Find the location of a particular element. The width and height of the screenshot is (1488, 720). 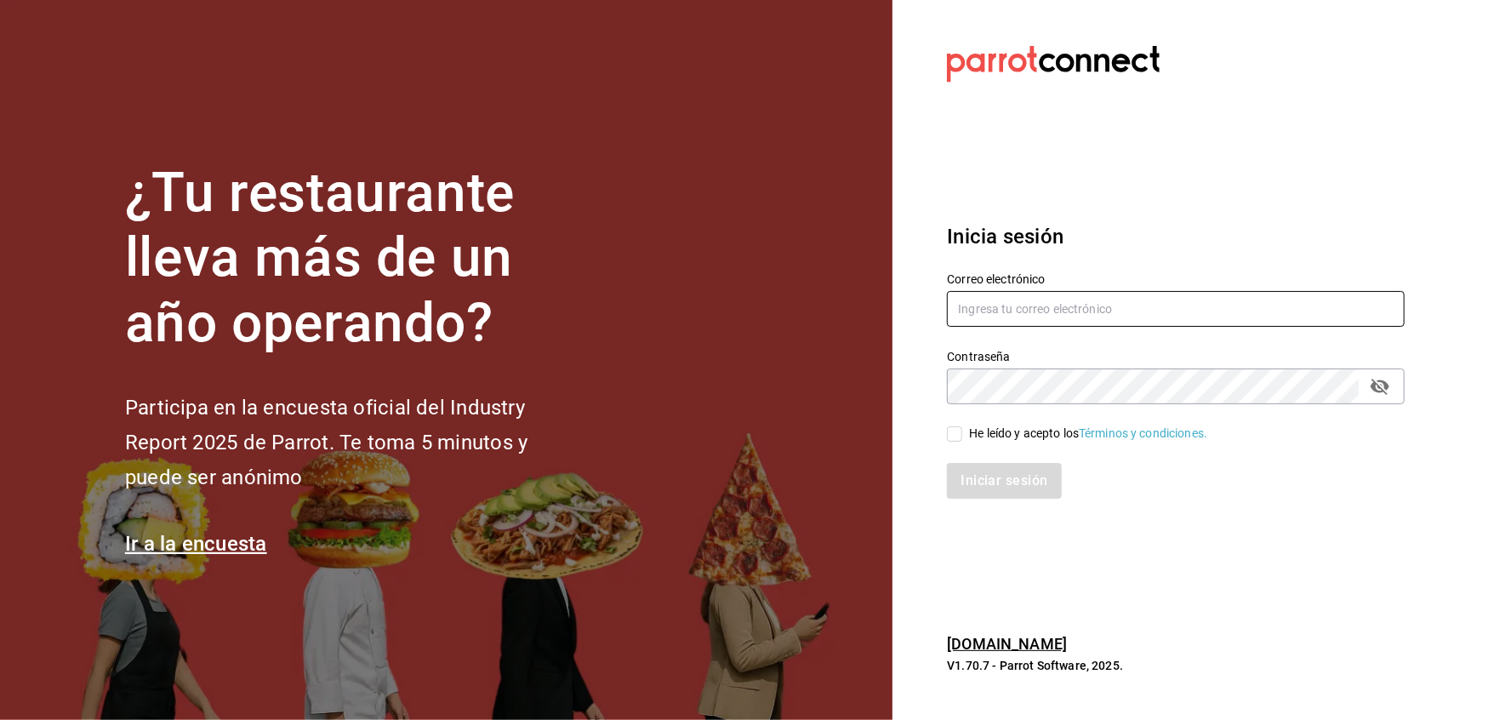

label: Correo electrónico is located at coordinates (1176, 279).